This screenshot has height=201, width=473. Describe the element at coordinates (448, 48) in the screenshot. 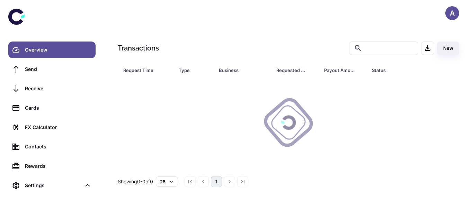

I see `button: New` at that location.